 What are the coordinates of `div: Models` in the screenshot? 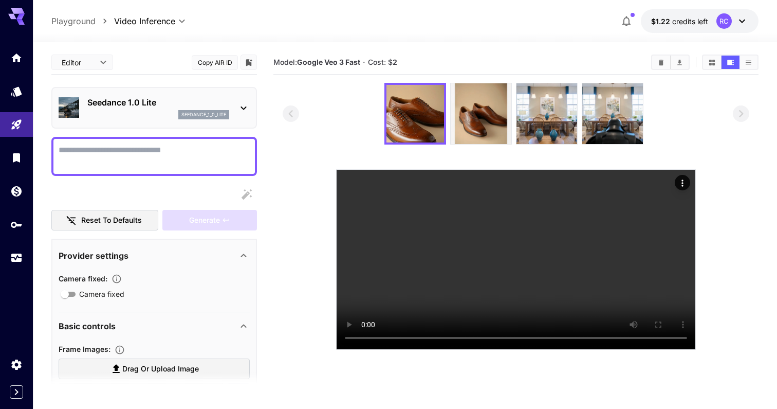 It's located at (16, 91).